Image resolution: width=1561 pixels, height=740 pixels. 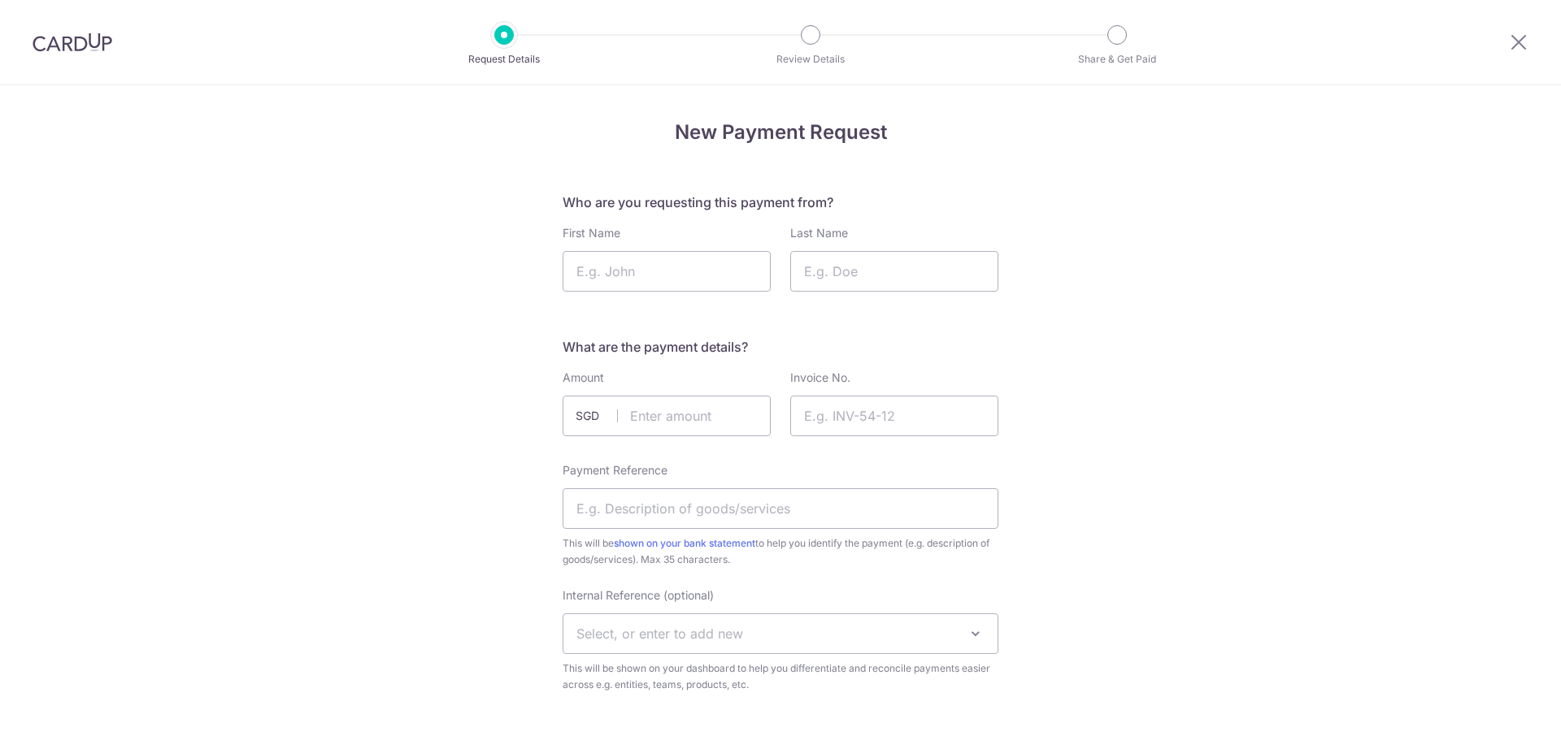 What do you see at coordinates (780, 677) in the screenshot?
I see `span: This will be shown on your dashboard to help you differentiate and reconcile payments easier acro...` at bounding box center [780, 677].